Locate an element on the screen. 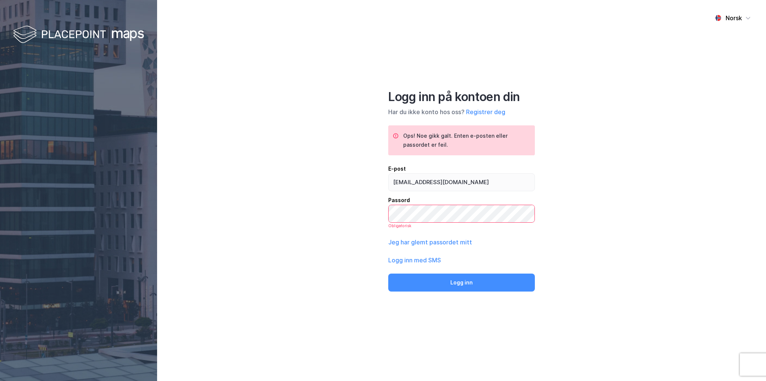  img: logo-white.f07954bde2210d2a523dddb988cd2aa7.svg is located at coordinates (79, 35).